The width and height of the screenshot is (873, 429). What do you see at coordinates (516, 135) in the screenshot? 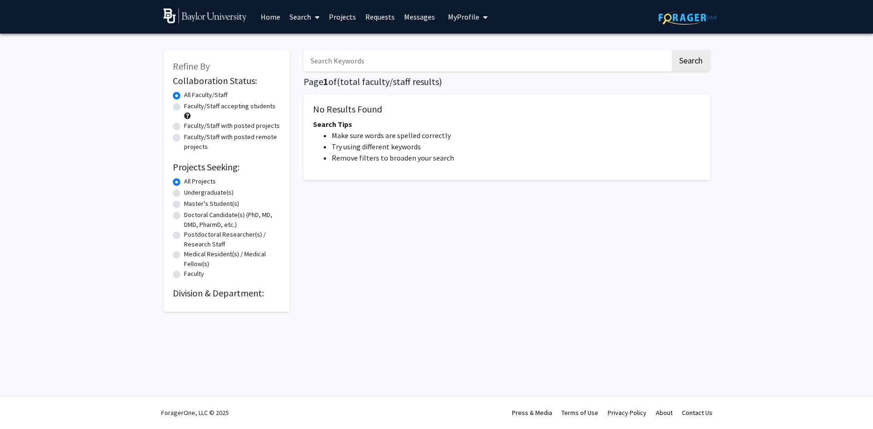
I see `li: Make sure words are spelled correctly` at bounding box center [516, 135].